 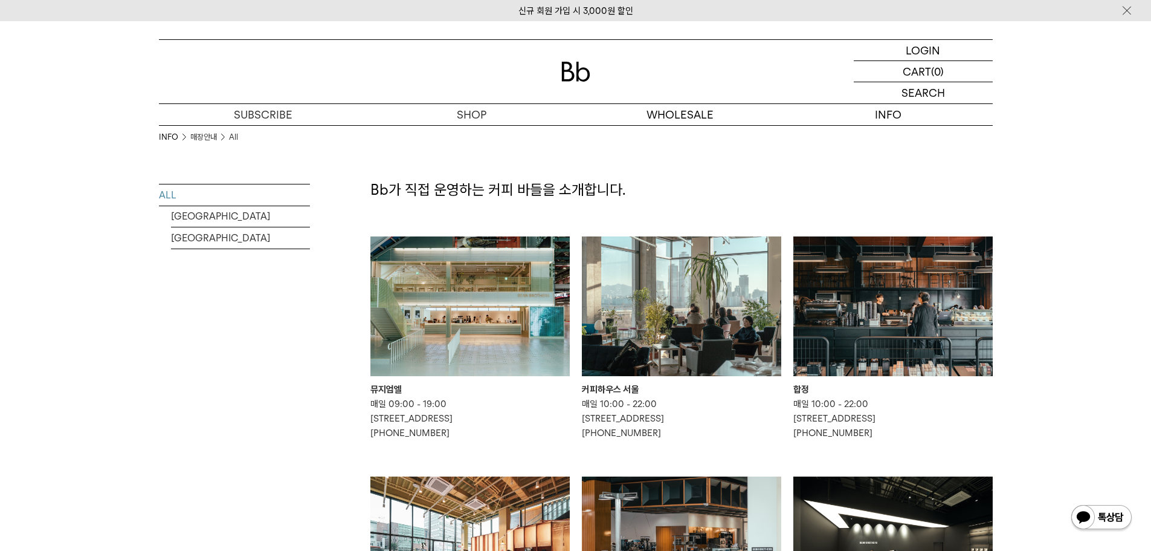 What do you see at coordinates (235, 195) in the screenshot?
I see `a: ALL` at bounding box center [235, 195].